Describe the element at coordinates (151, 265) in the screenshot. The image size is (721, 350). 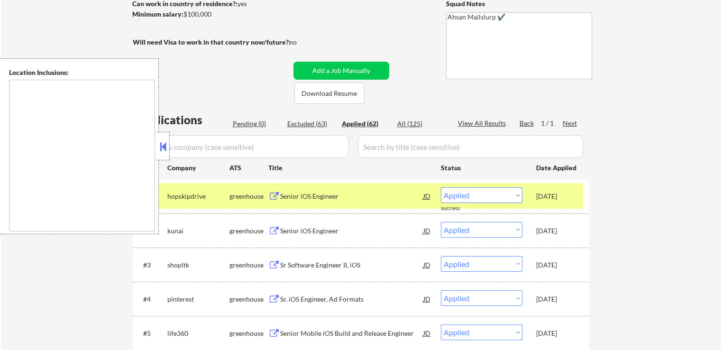
I see `div: #3` at that location.